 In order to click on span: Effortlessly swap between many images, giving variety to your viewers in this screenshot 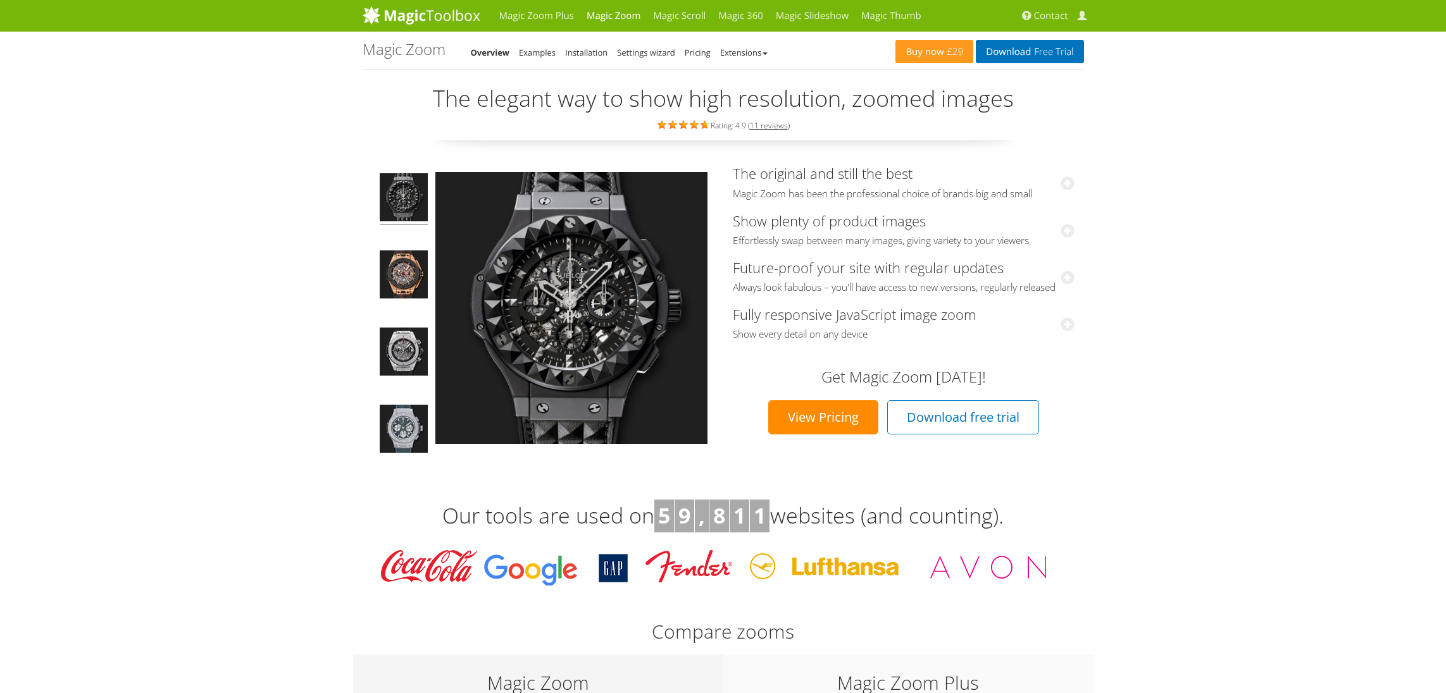, I will do `click(903, 241)`.